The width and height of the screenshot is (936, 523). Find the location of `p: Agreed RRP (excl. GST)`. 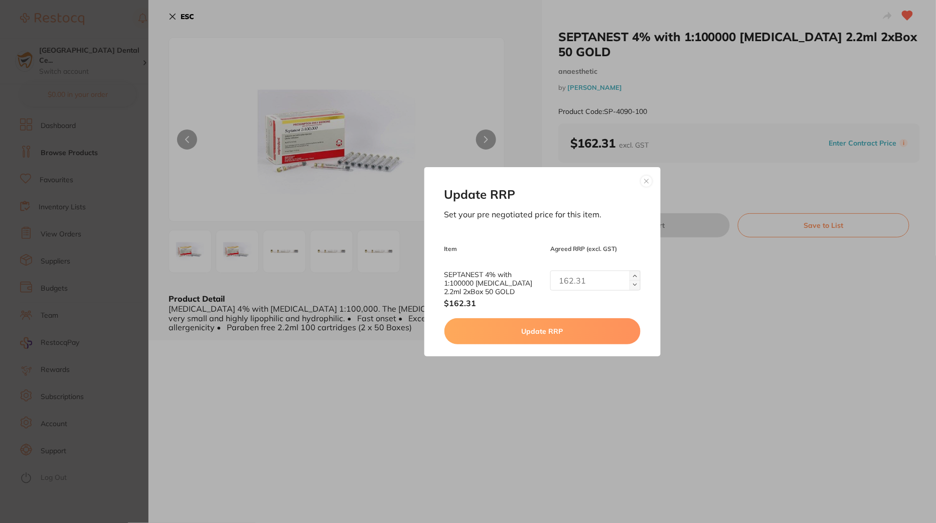

p: Agreed RRP (excl. GST) is located at coordinates (595, 249).